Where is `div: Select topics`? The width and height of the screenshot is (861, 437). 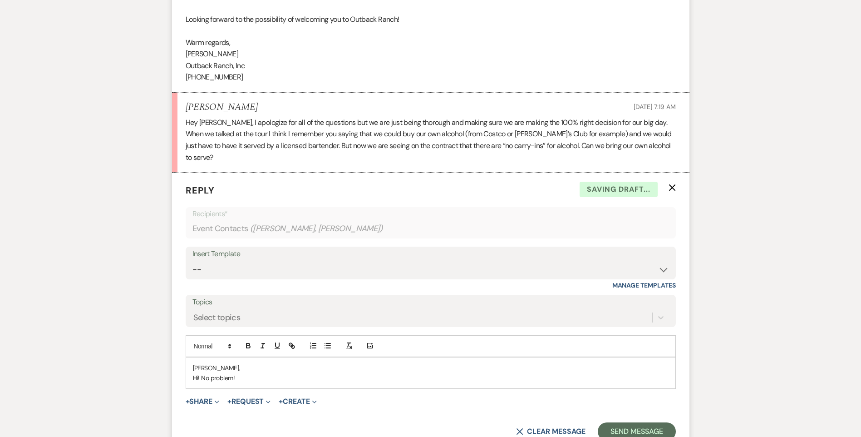 div: Select topics is located at coordinates (217, 317).